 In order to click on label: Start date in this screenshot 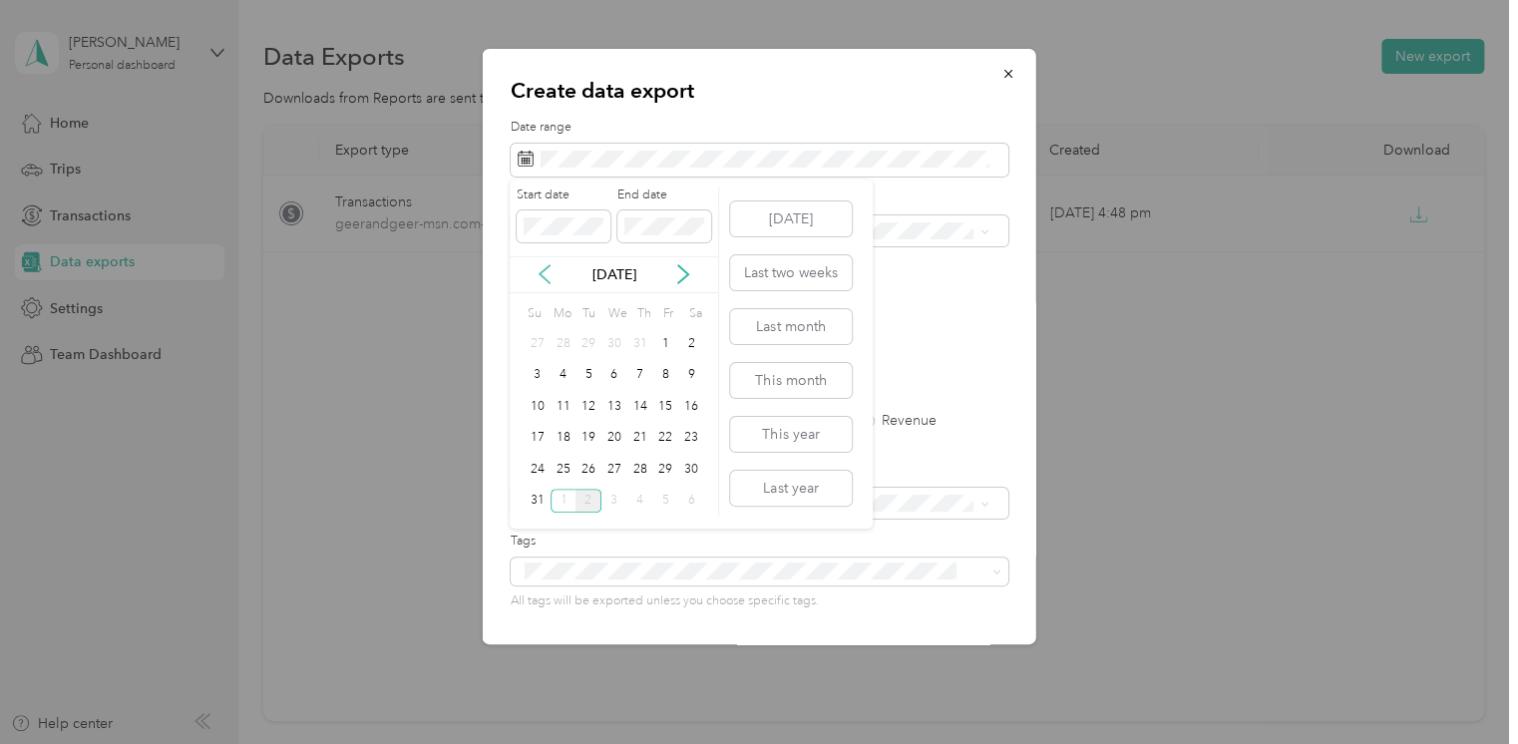, I will do `click(564, 196)`.